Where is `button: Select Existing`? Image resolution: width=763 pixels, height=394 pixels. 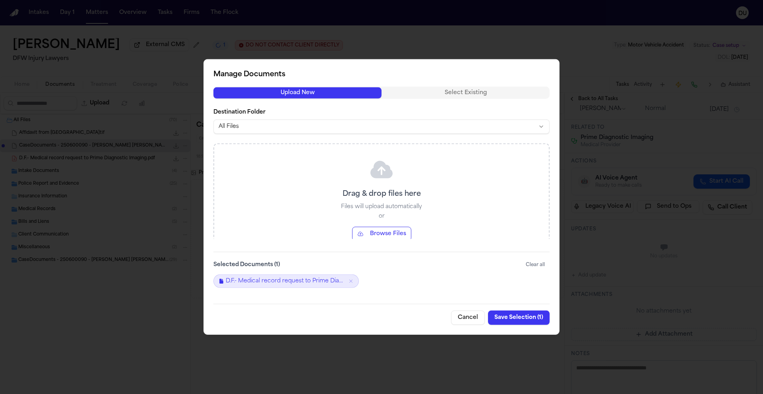 button: Select Existing is located at coordinates (465, 93).